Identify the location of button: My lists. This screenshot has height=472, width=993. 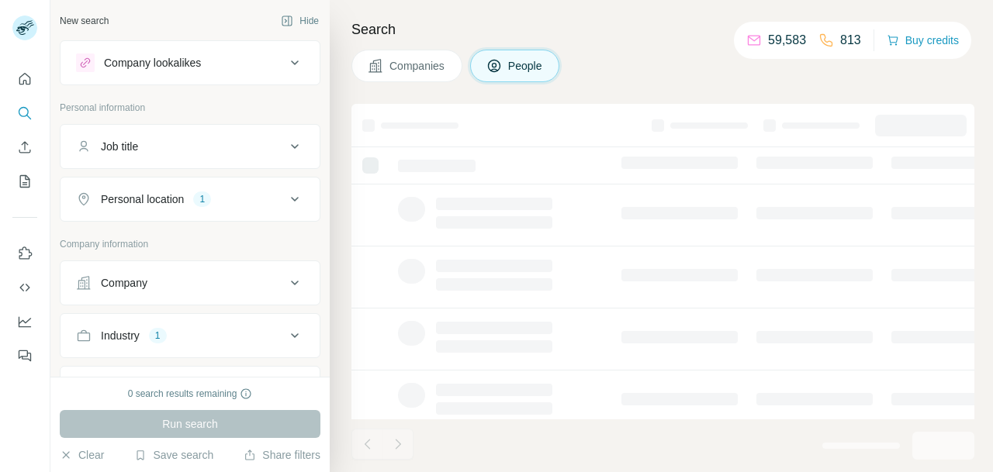
(25, 181).